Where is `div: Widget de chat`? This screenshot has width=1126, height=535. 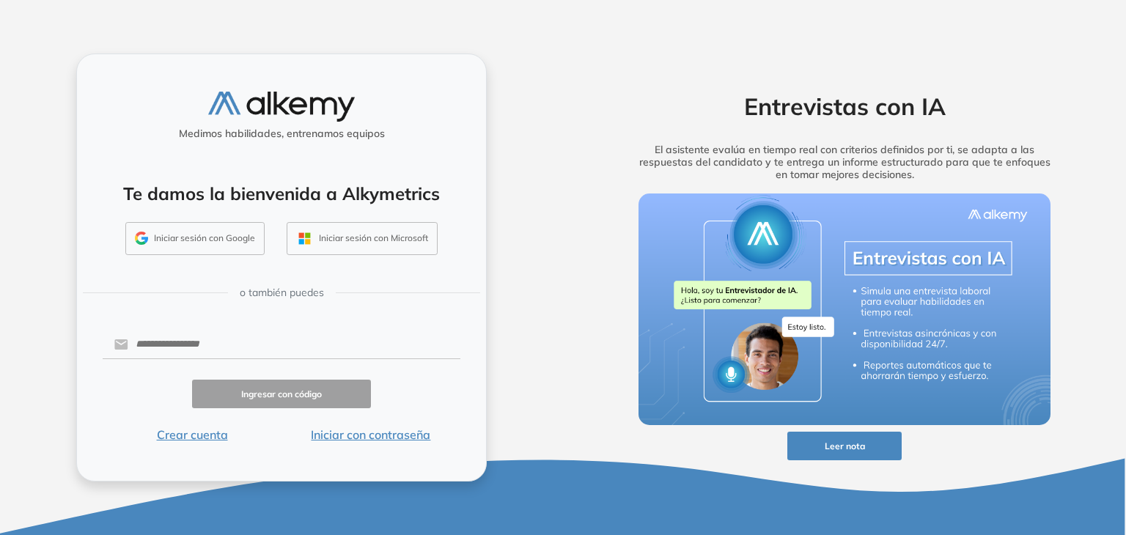 div: Widget de chat is located at coordinates (994, 450).